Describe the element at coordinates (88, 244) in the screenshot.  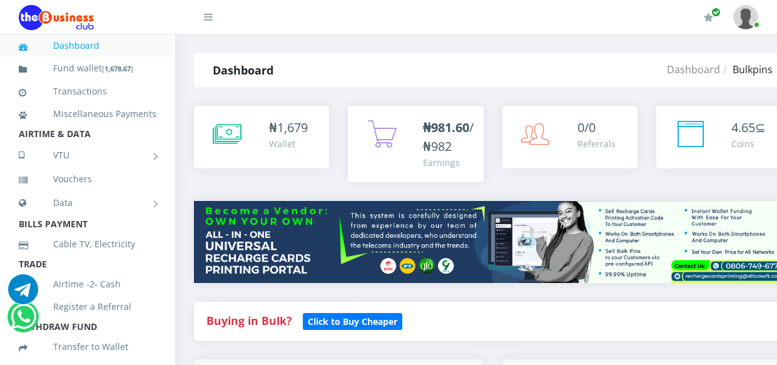
I see `a: Cable TV, Electricity` at that location.